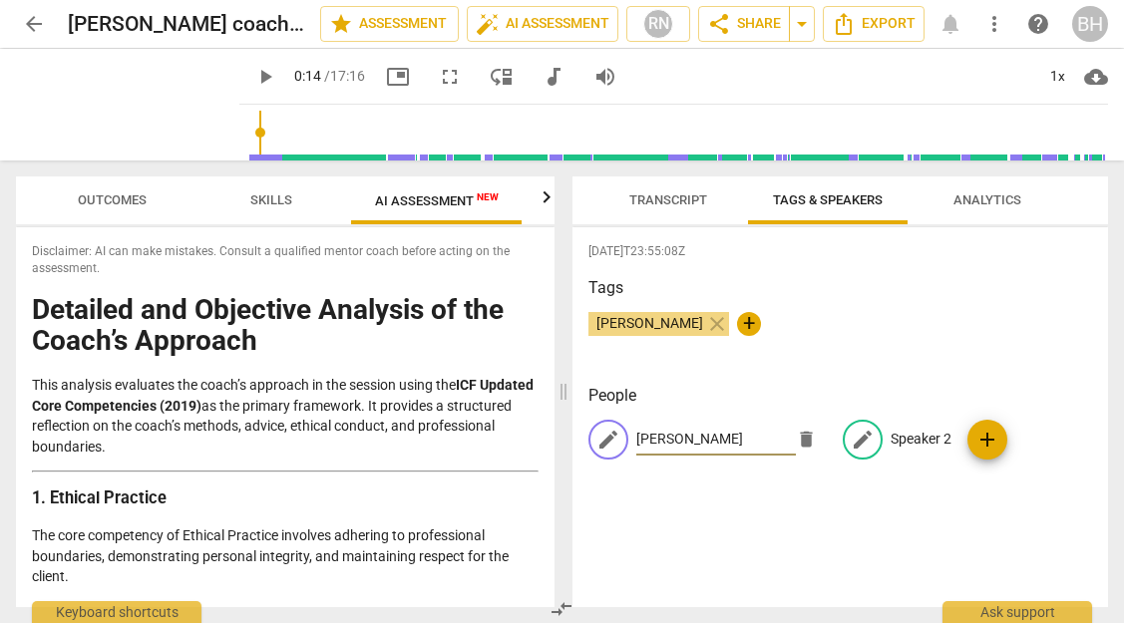  I want to click on div: RN, so click(658, 24).